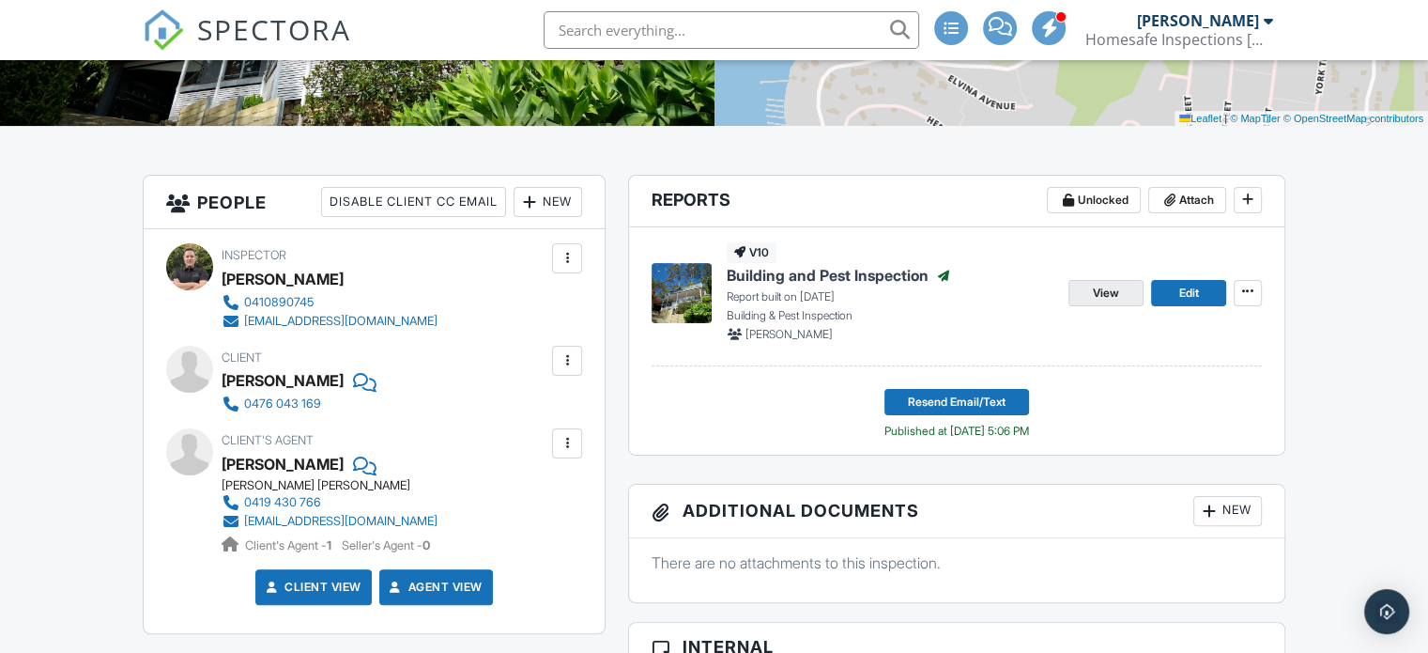 This screenshot has height=653, width=1428. What do you see at coordinates (732, 30) in the screenshot?
I see `input: Search everything...` at bounding box center [732, 30].